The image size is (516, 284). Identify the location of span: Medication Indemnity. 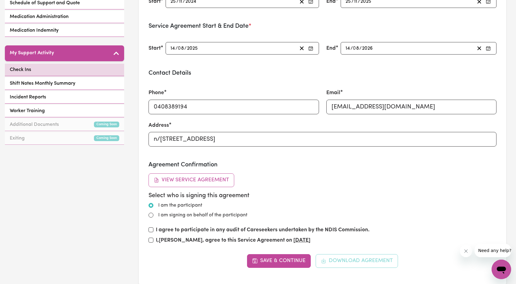
(34, 31).